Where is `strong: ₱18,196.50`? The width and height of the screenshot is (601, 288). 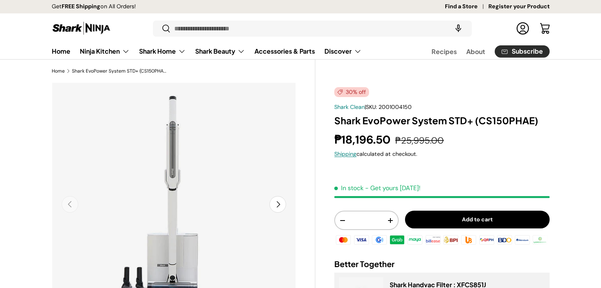
strong: ₱18,196.50 is located at coordinates (363, 140).